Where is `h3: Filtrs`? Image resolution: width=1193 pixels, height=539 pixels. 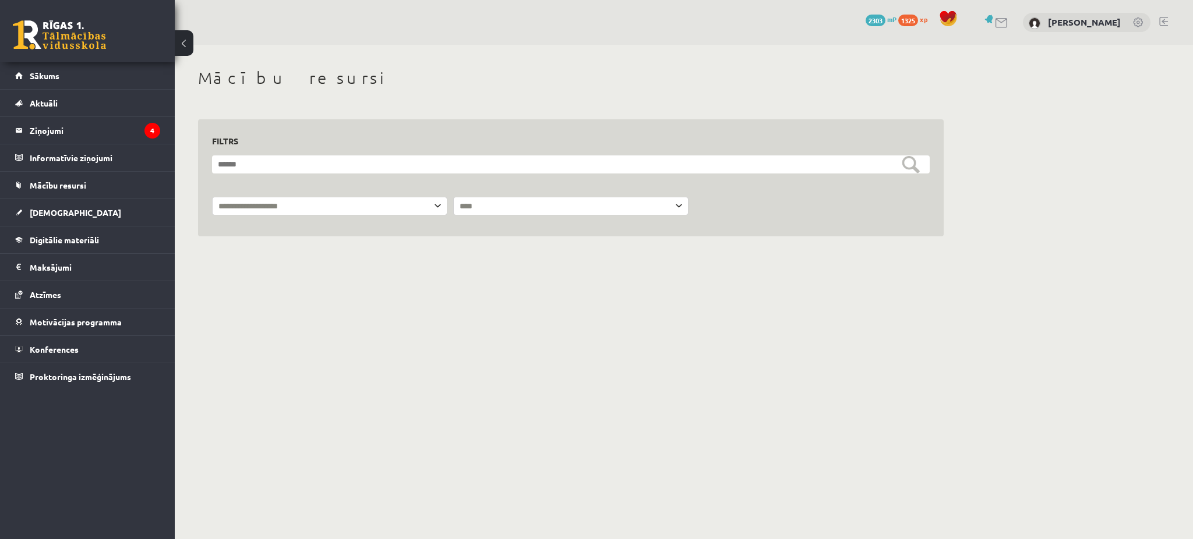 h3: Filtrs is located at coordinates (564, 141).